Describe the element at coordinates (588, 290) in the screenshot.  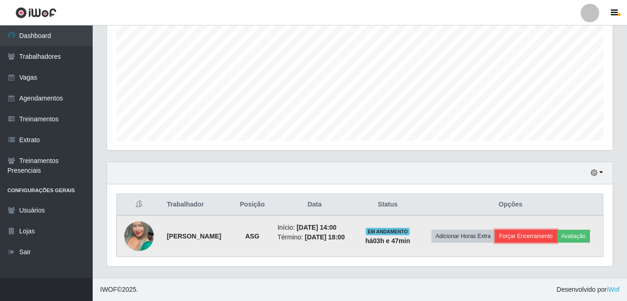
I see `span: Desenvolvido por` at that location.